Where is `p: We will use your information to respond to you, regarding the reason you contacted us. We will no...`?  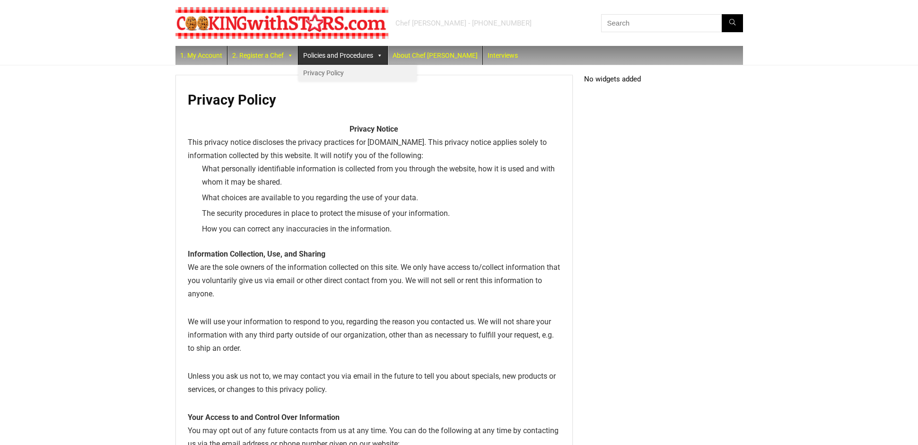
p: We will use your information to respond to you, regarding the reason you contacted us. We will no... is located at coordinates (374, 335).